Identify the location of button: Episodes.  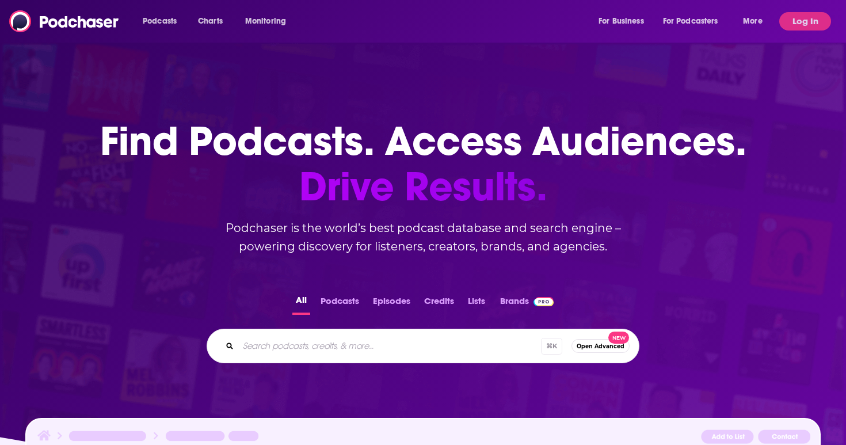
(391, 303).